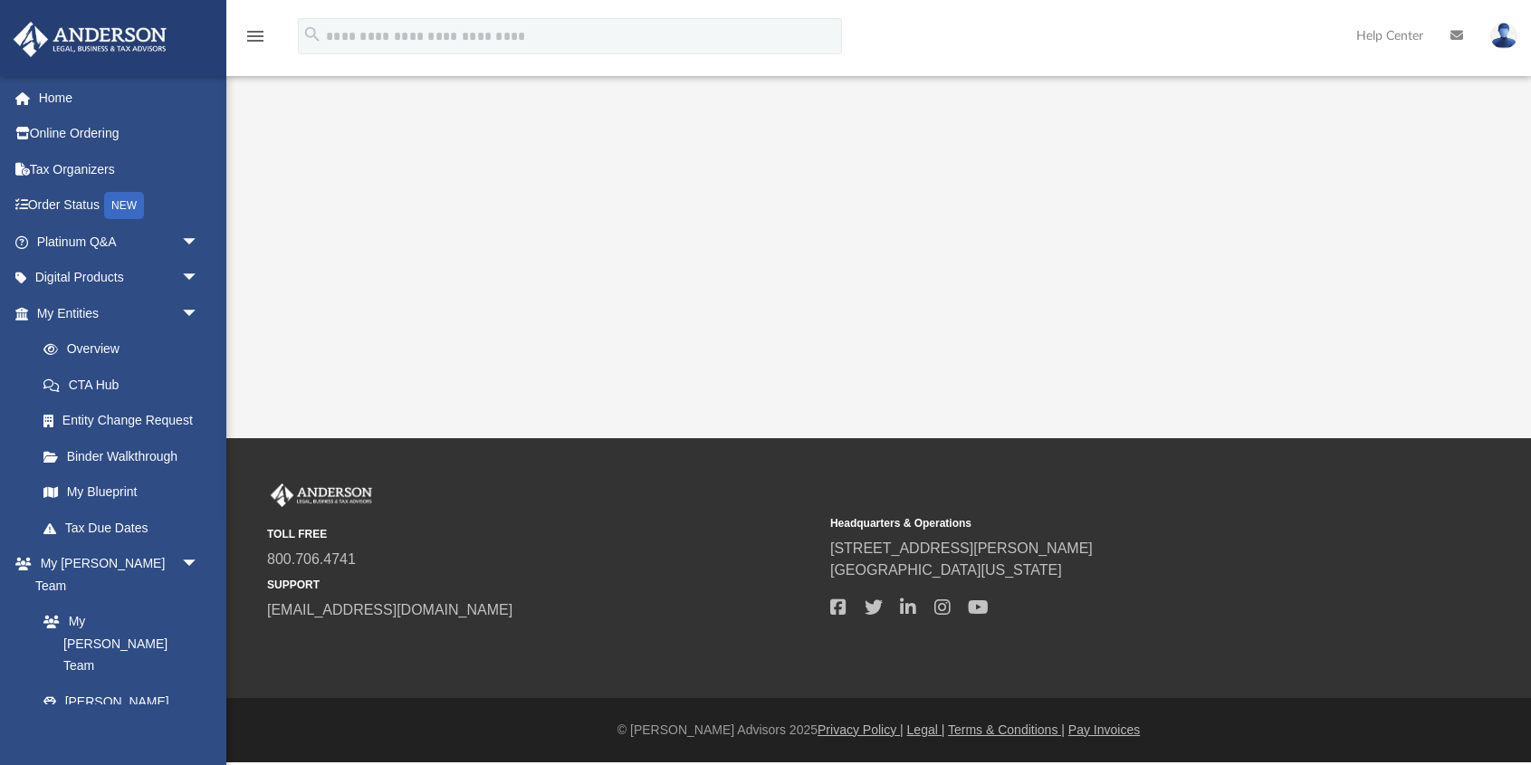 Image resolution: width=1531 pixels, height=765 pixels. Describe the element at coordinates (255, 41) in the screenshot. I see `a: menu` at that location.